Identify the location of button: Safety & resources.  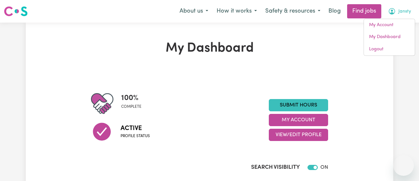
(293, 11).